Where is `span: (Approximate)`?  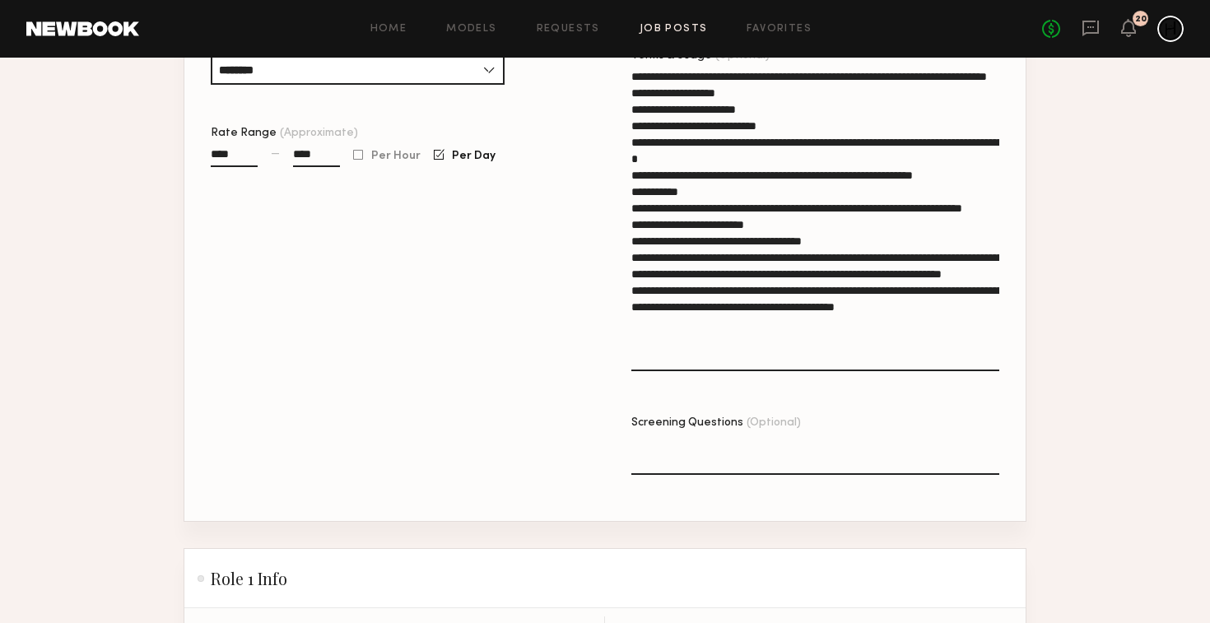 span: (Approximate) is located at coordinates (319, 133).